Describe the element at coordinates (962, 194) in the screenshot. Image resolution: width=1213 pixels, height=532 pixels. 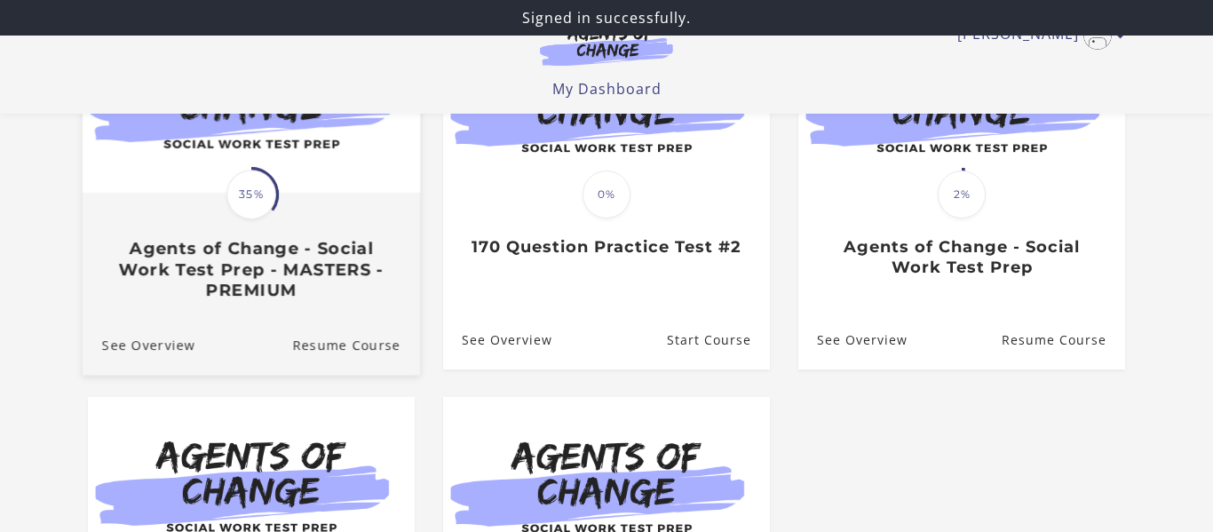
I see `span: 2%` at that location.